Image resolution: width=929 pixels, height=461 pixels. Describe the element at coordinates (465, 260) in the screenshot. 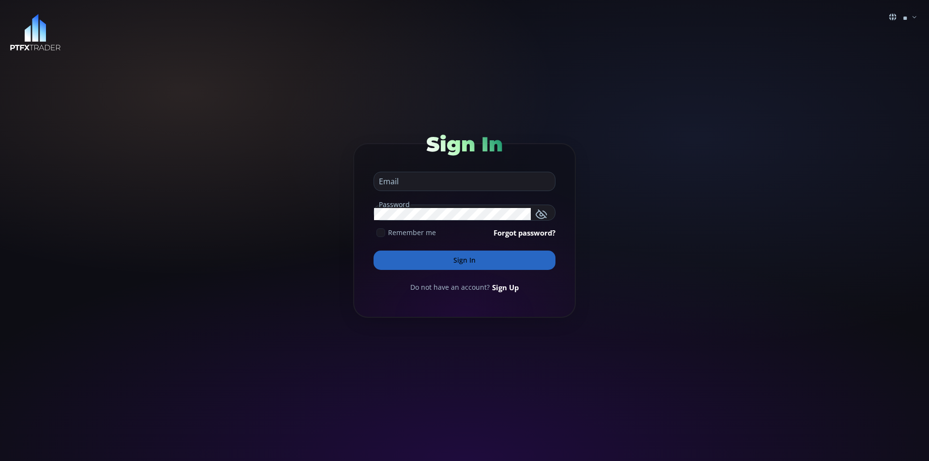

I see `button: Sign In` at that location.